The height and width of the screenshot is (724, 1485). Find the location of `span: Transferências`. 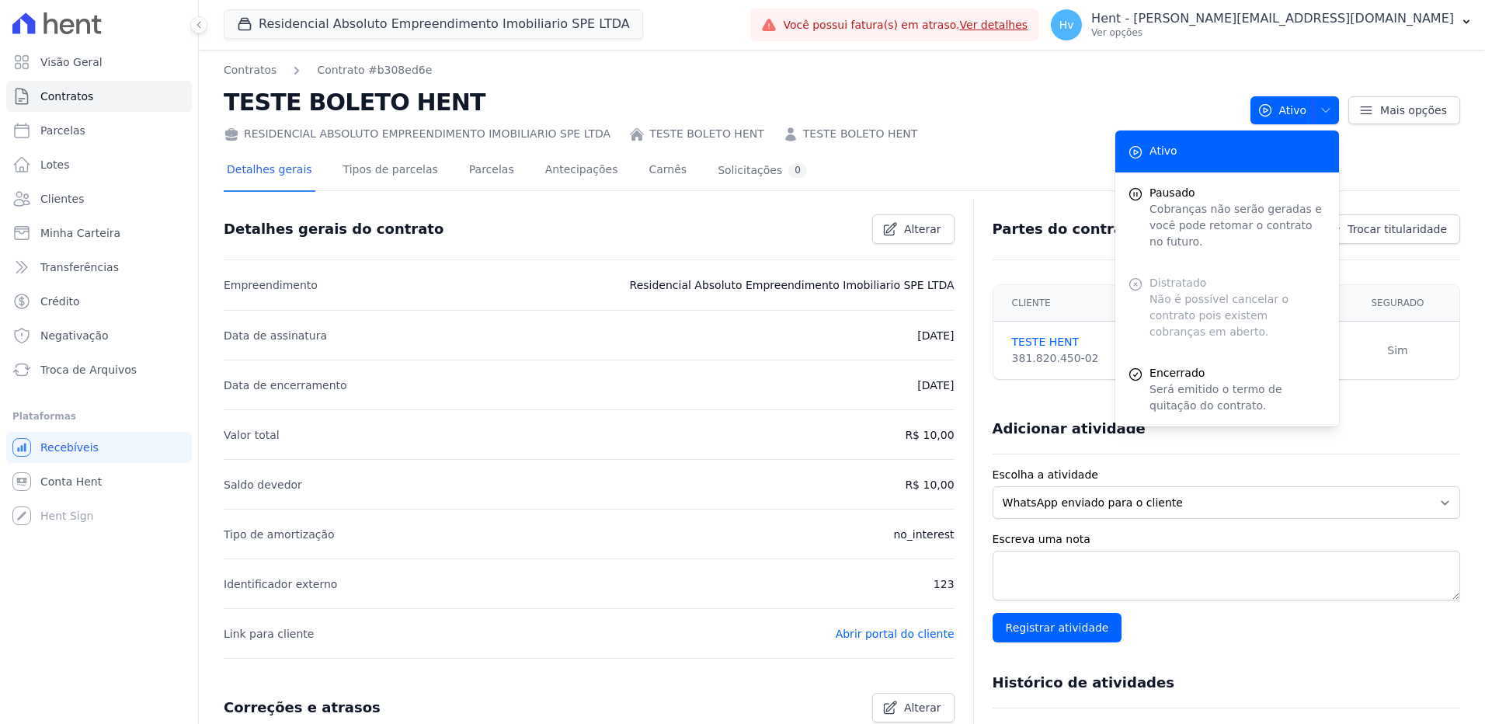

span: Transferências is located at coordinates (79, 267).